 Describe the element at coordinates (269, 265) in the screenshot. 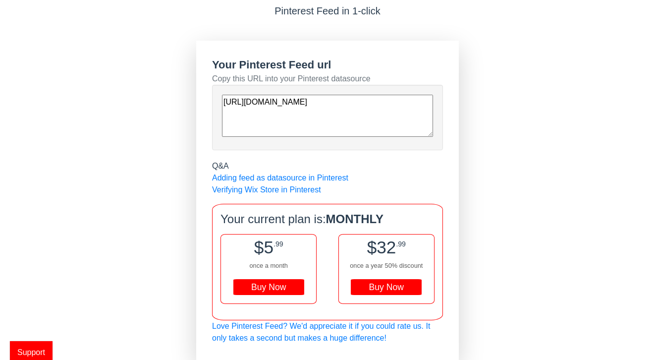

I see `div: once a month` at that location.